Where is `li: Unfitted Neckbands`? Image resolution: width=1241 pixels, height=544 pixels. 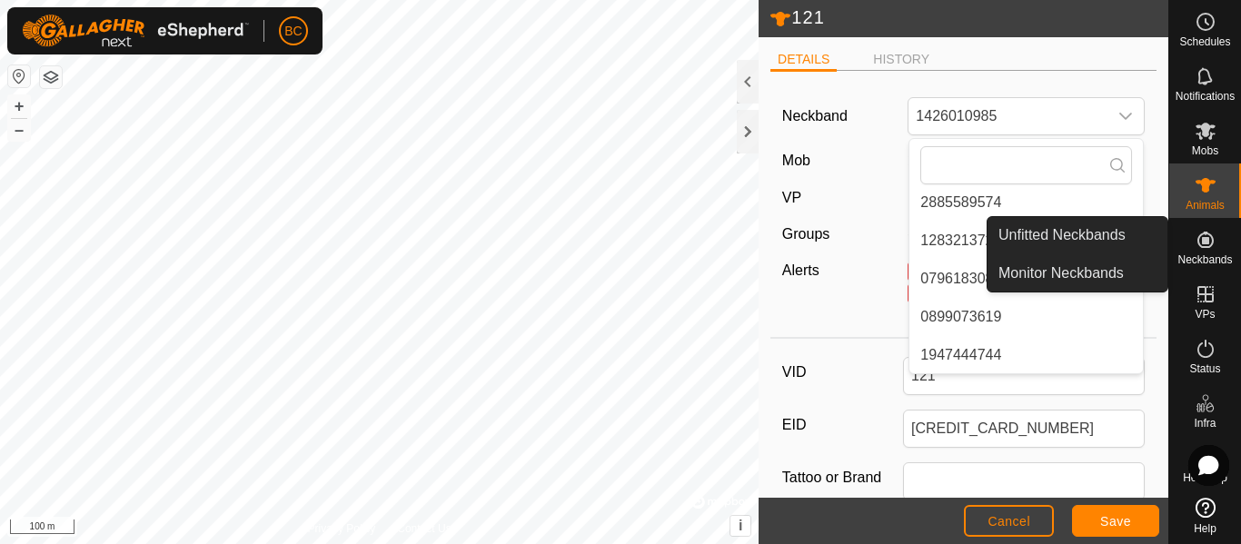
li: Unfitted Neckbands is located at coordinates (1077, 235).